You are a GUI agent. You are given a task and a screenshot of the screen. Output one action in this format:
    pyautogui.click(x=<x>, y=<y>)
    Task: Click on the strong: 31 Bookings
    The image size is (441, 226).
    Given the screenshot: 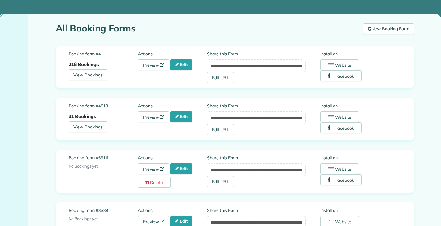 What is the action you would take?
    pyautogui.click(x=82, y=116)
    